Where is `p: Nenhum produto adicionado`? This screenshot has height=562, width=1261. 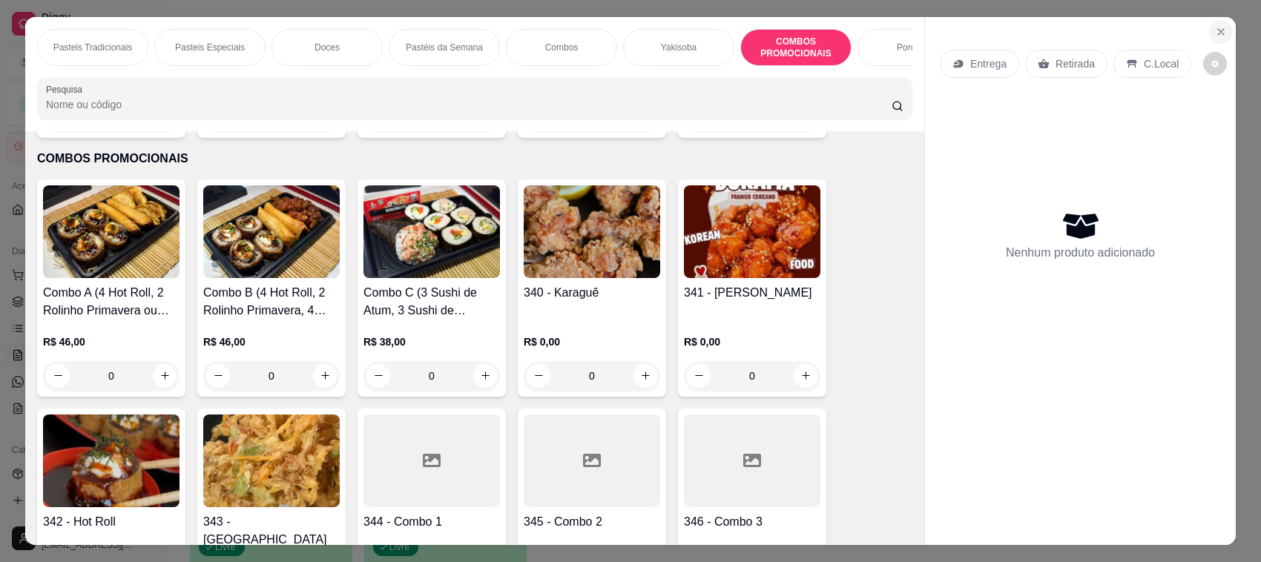 p: Nenhum produto adicionado is located at coordinates (1080, 253).